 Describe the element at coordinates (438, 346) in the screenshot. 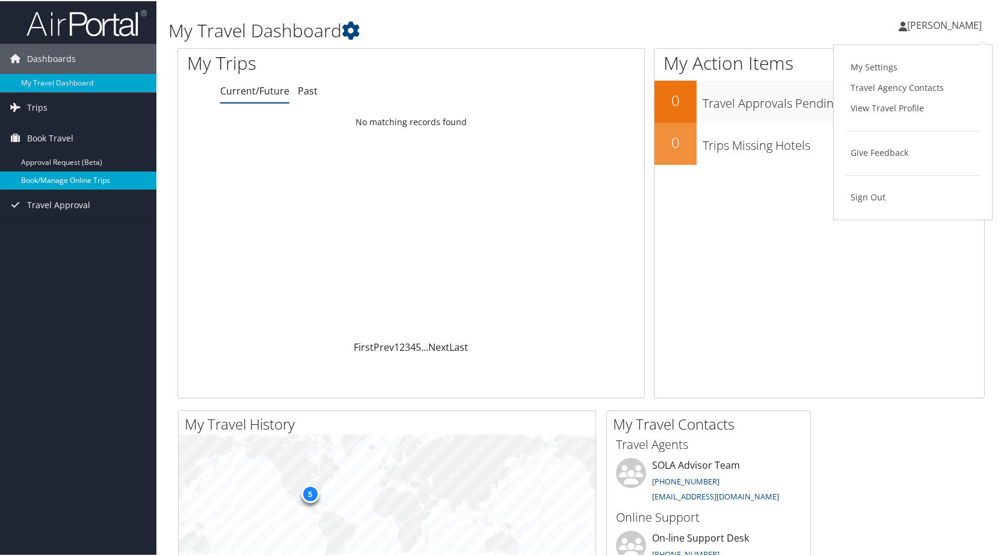

I see `a: Next` at that location.